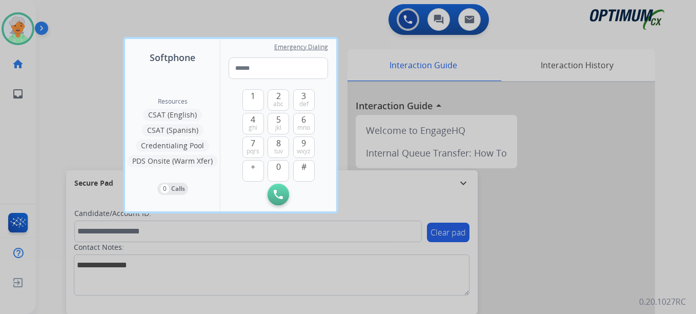 This screenshot has width=696, height=314. What do you see at coordinates (304, 124) in the screenshot?
I see `button: 6mno` at bounding box center [304, 124].